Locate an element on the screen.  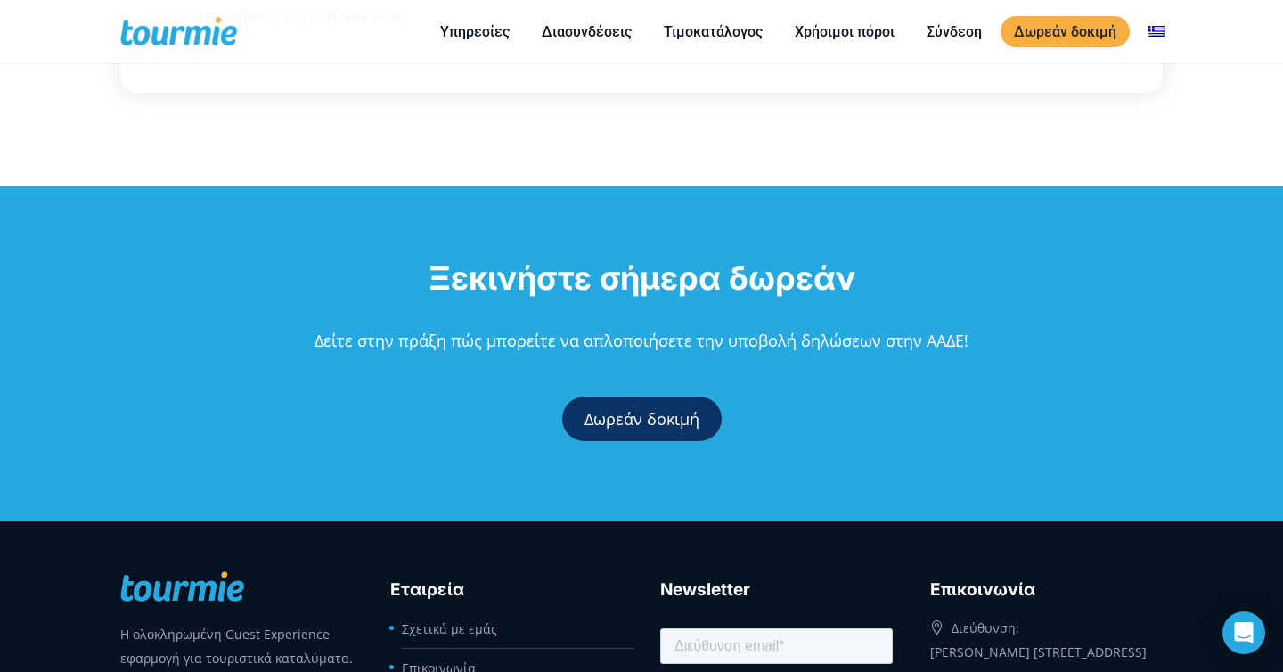
div: Open Intercom Messenger is located at coordinates (1243, 632).